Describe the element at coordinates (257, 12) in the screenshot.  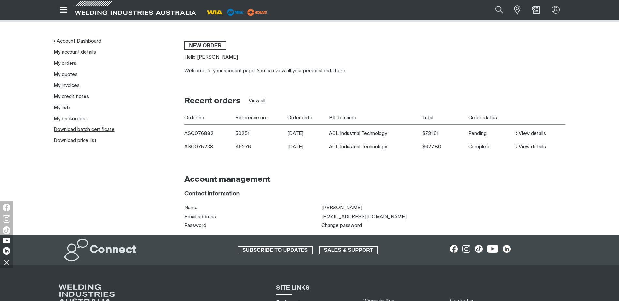
I see `img: miller` at that location.